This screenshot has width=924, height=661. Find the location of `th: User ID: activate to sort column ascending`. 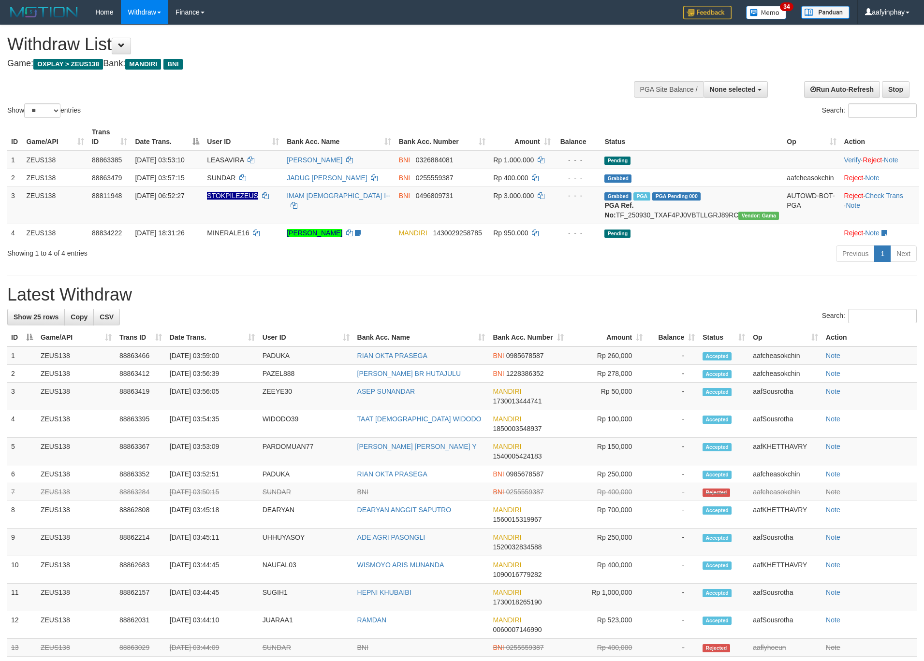

th: User ID: activate to sort column ascending is located at coordinates (306, 337).